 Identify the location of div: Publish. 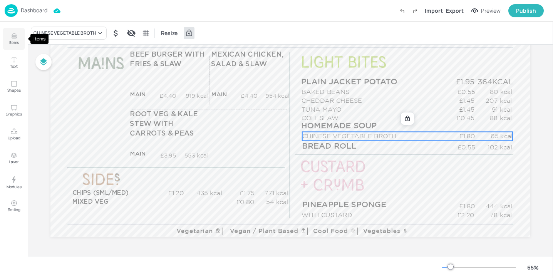
(526, 11).